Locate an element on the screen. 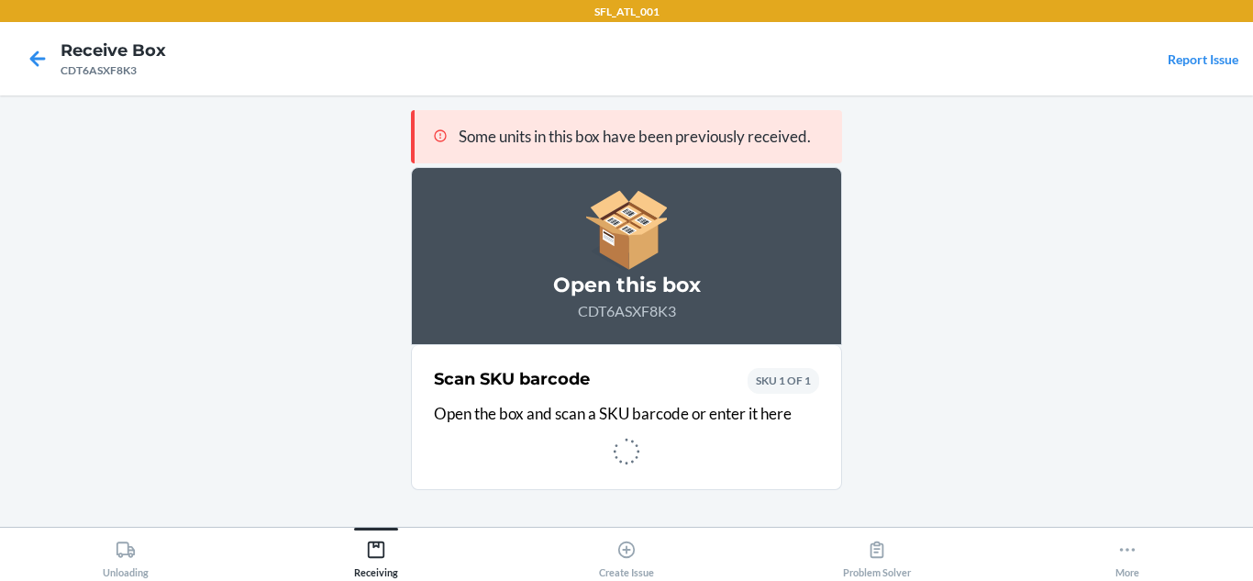 This screenshot has height=581, width=1253. div: Create Issue is located at coordinates (626, 555).